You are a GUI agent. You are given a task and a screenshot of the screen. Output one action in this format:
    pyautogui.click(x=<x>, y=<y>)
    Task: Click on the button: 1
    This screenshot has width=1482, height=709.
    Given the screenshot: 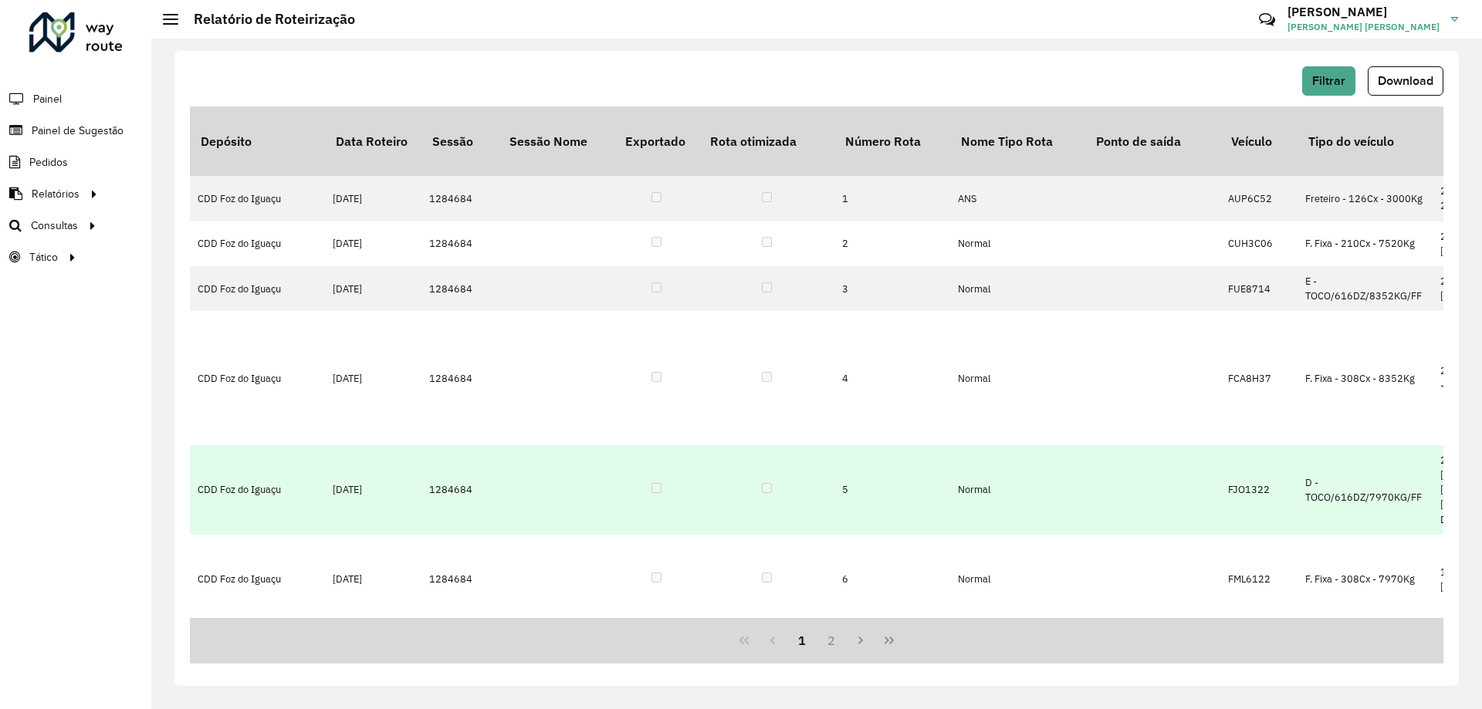 What is the action you would take?
    pyautogui.click(x=802, y=641)
    